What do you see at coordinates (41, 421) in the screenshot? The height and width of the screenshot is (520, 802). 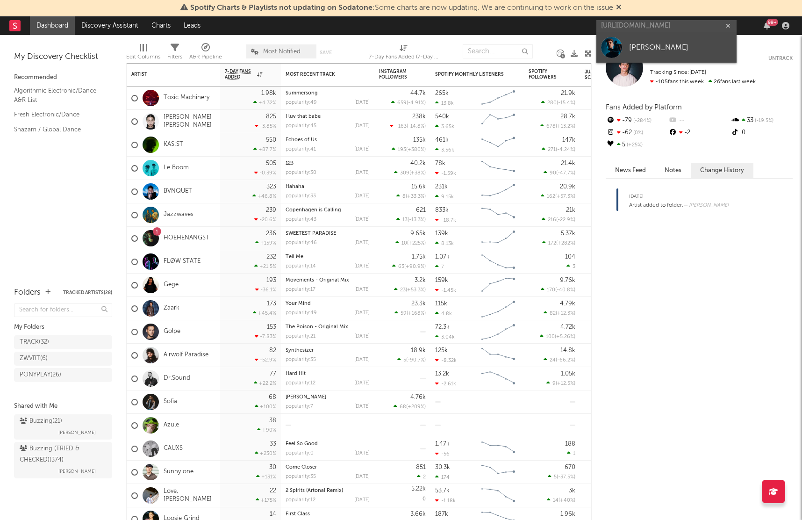 I see `div: Buzzing ( 21 )` at bounding box center [41, 421].